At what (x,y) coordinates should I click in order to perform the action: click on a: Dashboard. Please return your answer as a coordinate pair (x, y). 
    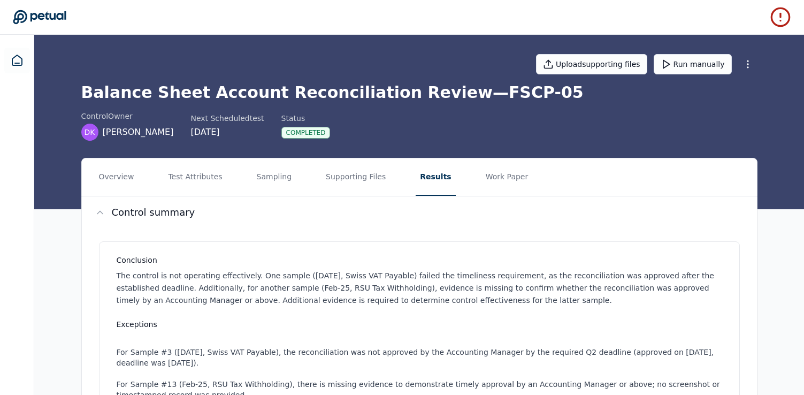
    Looking at the image, I should click on (17, 60).